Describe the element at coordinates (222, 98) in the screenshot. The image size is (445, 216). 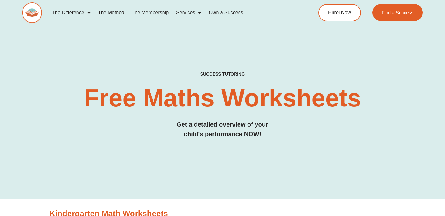
I see `h2: Free Maths Worksheets​` at that location.